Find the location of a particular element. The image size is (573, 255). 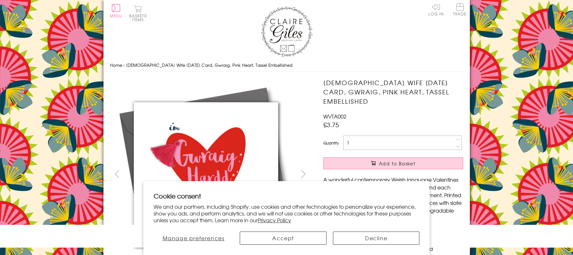

button: Decline is located at coordinates (376, 238).